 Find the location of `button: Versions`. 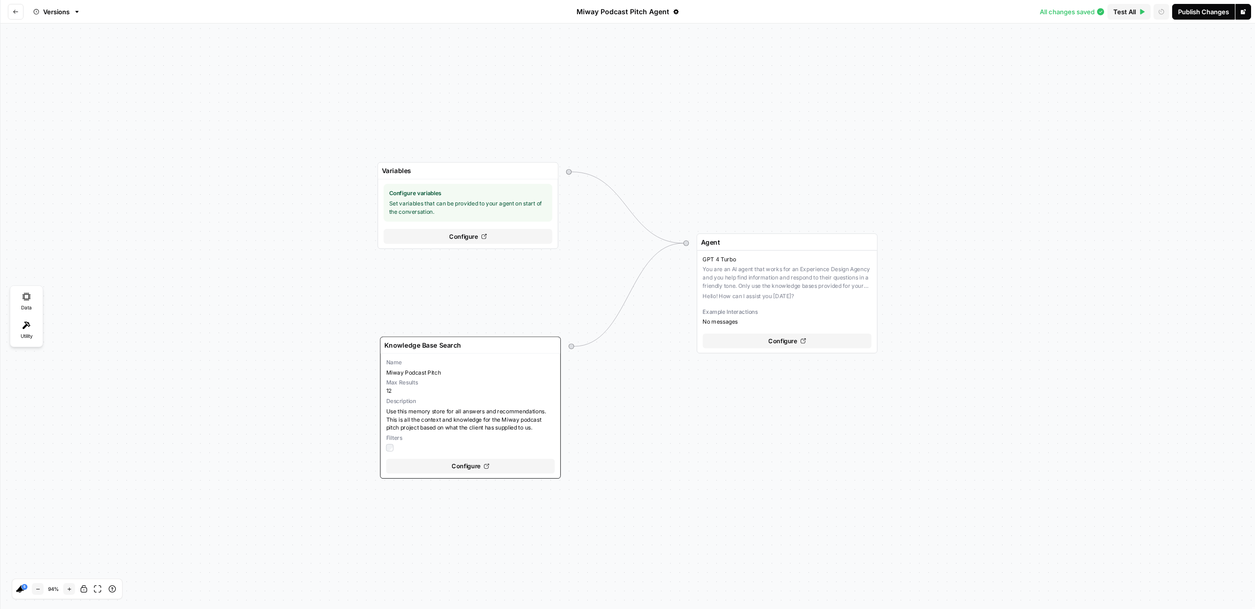

button: Versions is located at coordinates (57, 12).